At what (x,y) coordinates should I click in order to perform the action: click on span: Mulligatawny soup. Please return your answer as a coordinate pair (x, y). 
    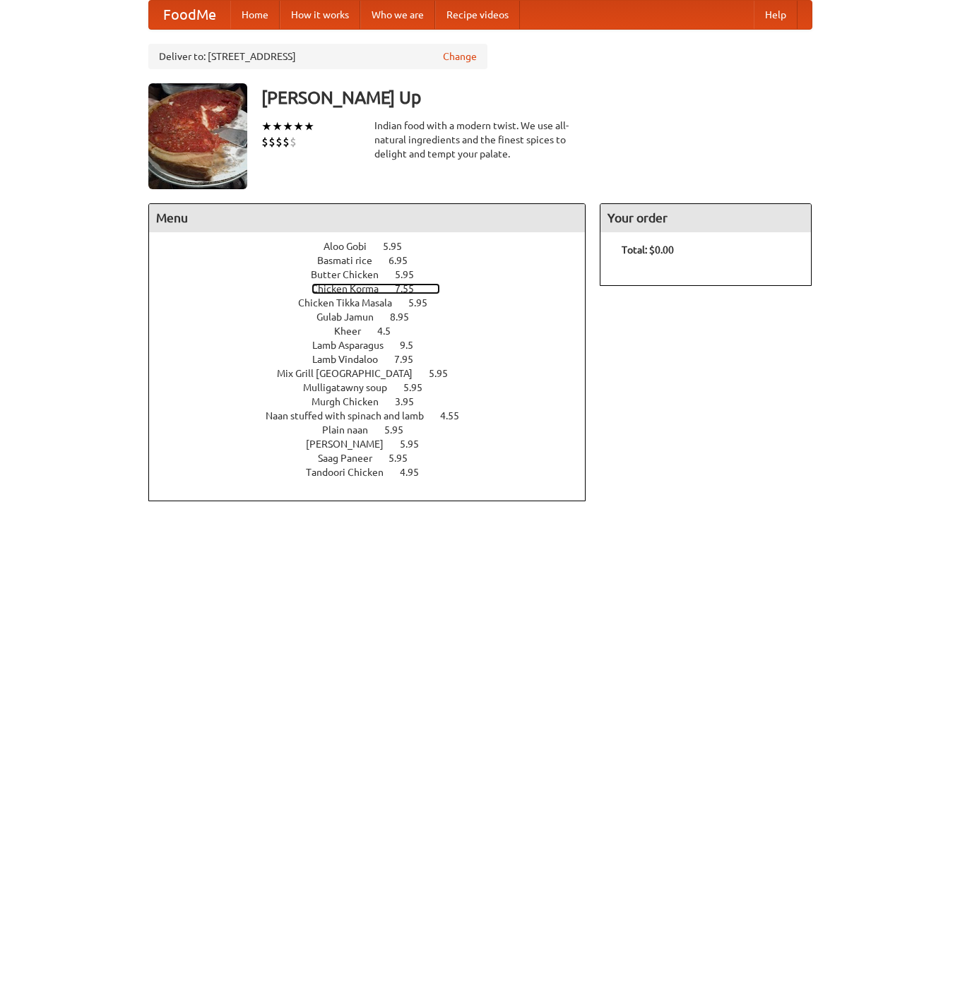
    Looking at the image, I should click on (352, 388).